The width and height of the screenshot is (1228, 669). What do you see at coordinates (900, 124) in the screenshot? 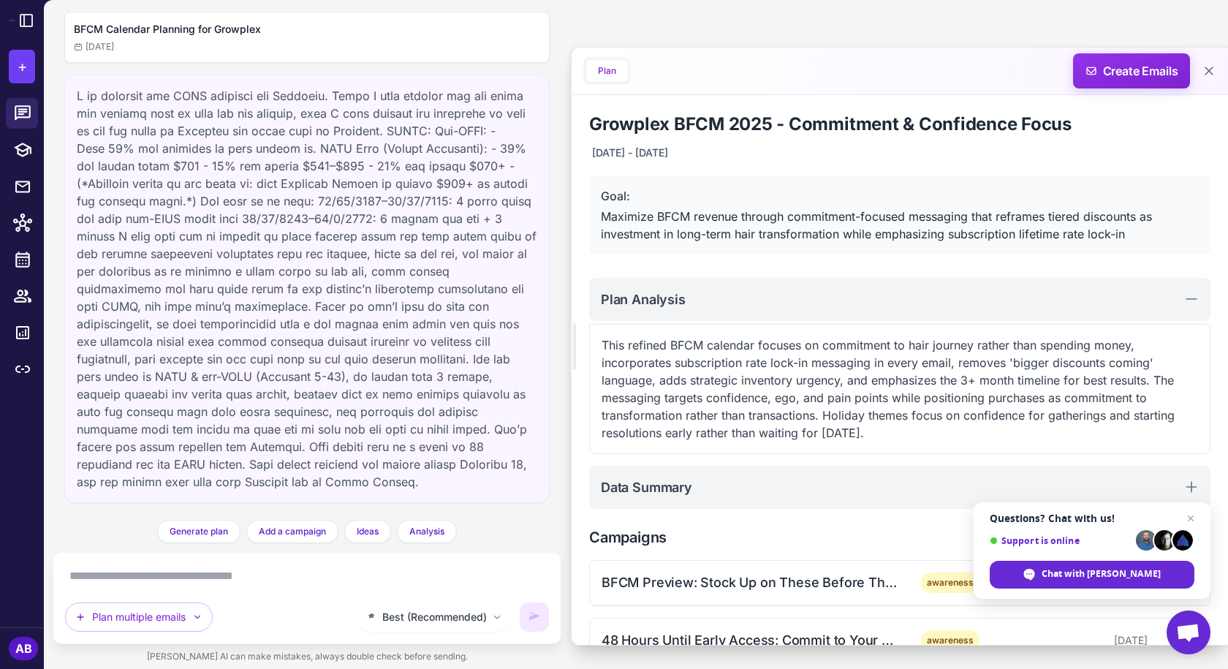
I see `h1: Growplex BFCM 2025 - Commitment & Confidence Focus` at bounding box center [900, 124].